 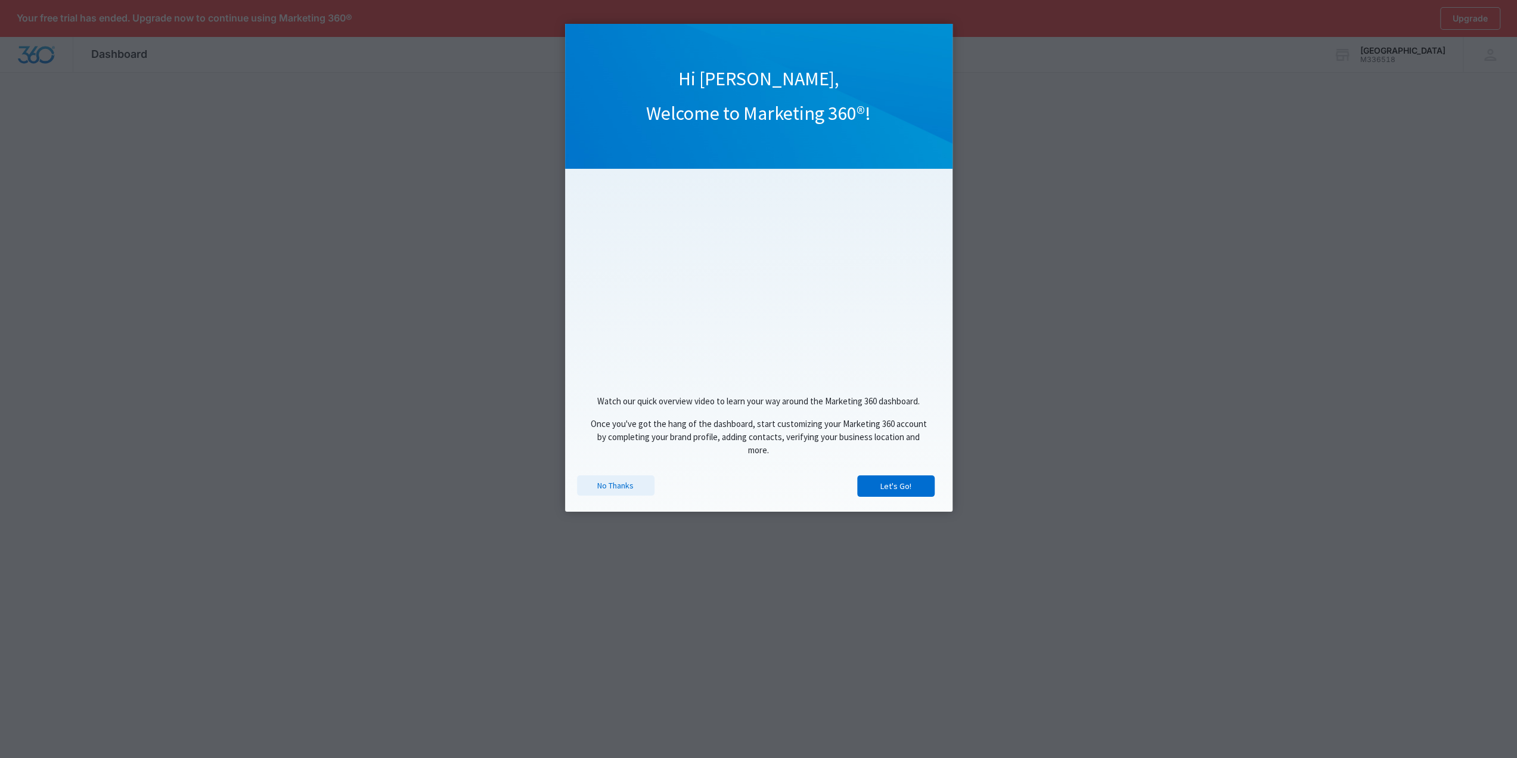 I want to click on a: Let's Go!, so click(x=896, y=486).